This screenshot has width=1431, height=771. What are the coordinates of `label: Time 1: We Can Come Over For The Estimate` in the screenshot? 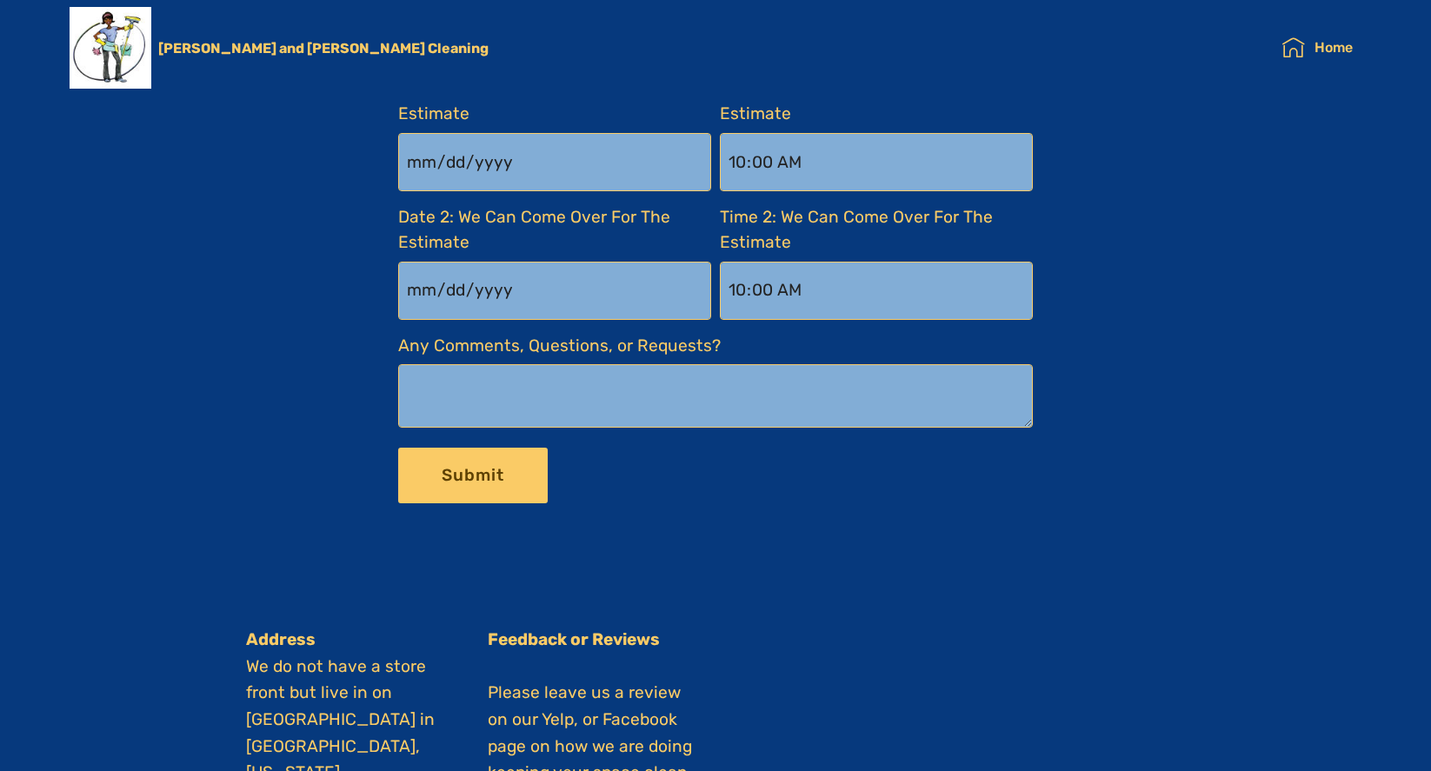 It's located at (876, 102).